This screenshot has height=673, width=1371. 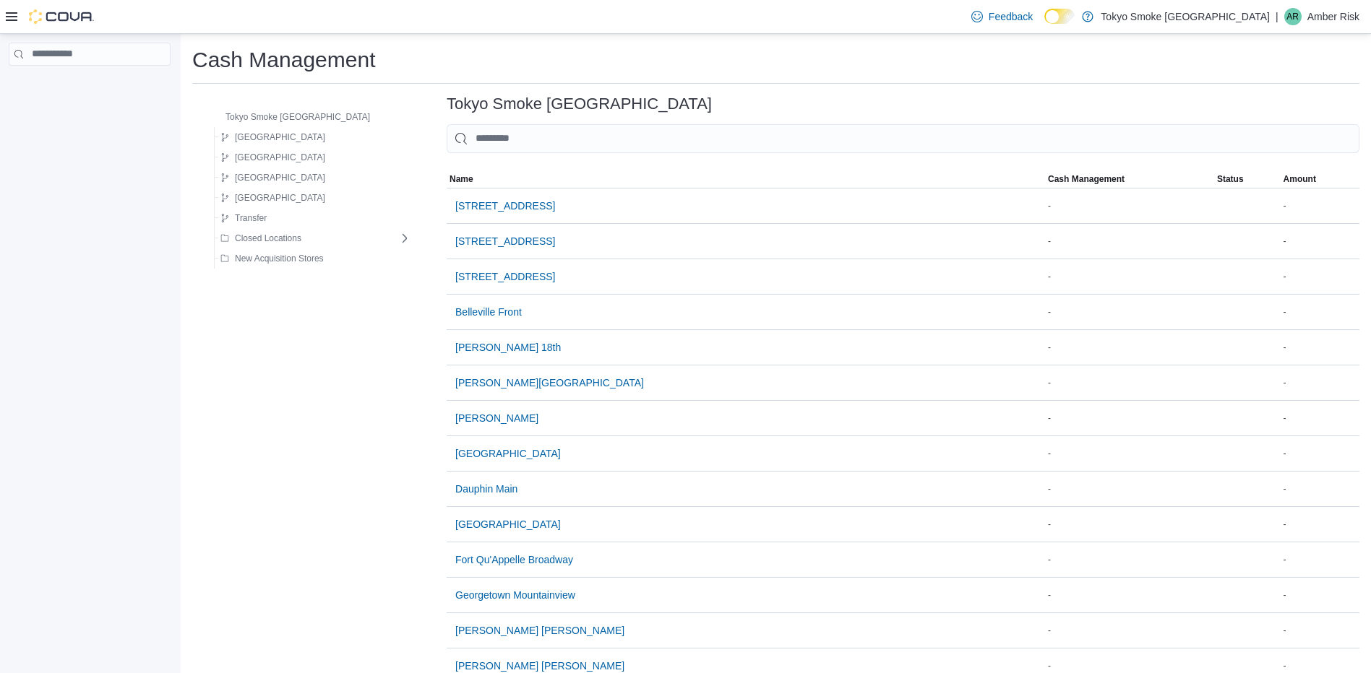 What do you see at coordinates (486, 489) in the screenshot?
I see `span: Dauphin Main` at bounding box center [486, 489].